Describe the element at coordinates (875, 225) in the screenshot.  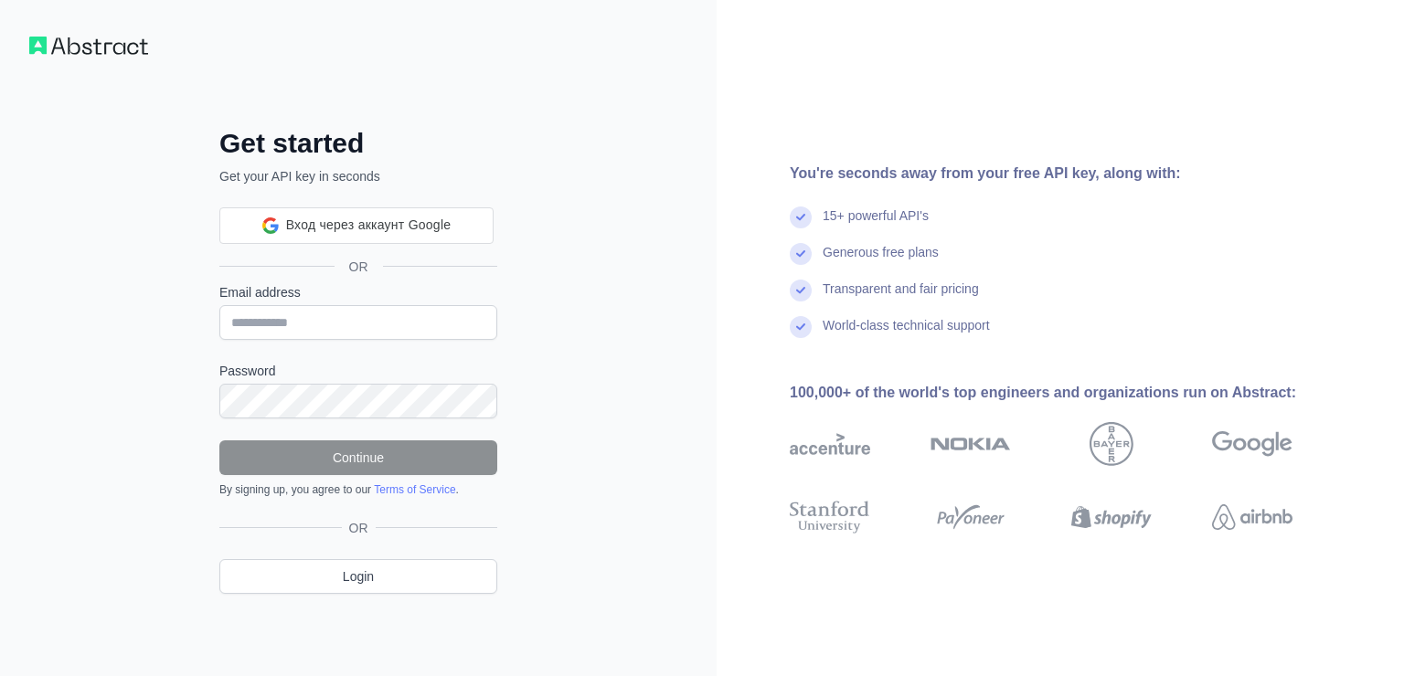
I see `div: 15+ powerful API's` at that location.